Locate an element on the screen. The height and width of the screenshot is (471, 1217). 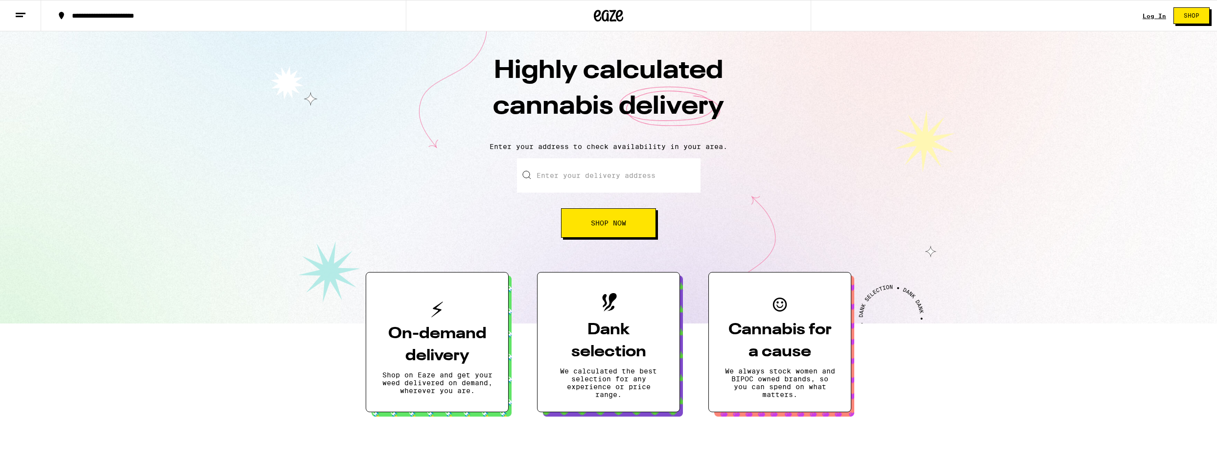
p: We always stock women and BIPOC owned brands, so you can spend on what matters. is located at coordinates (780, 382).